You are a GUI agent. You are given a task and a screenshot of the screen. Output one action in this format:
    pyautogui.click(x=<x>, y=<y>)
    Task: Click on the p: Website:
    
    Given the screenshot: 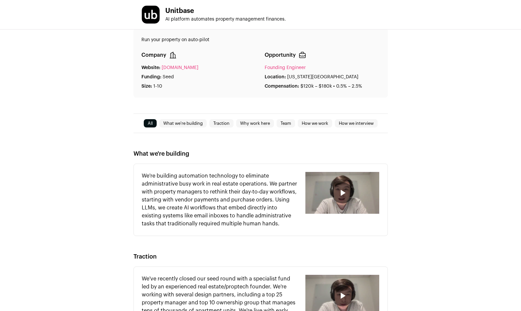 What is the action you would take?
    pyautogui.click(x=151, y=68)
    